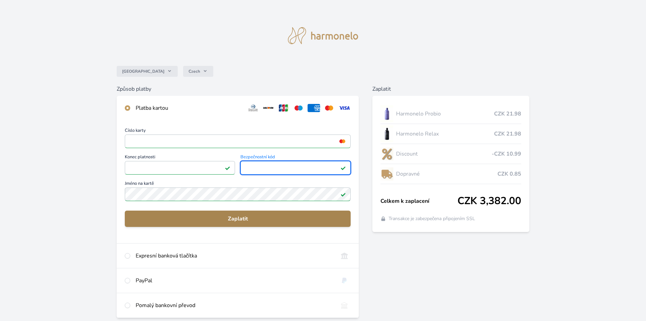 The height and width of the screenshot is (321, 646). What do you see at coordinates (238, 194) in the screenshot?
I see `input: Jméno na kartěPlatné pole` at bounding box center [238, 194].